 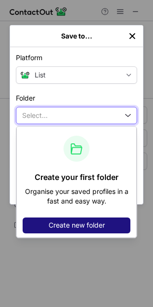 I want to click on button: Create new folder, so click(x=76, y=225).